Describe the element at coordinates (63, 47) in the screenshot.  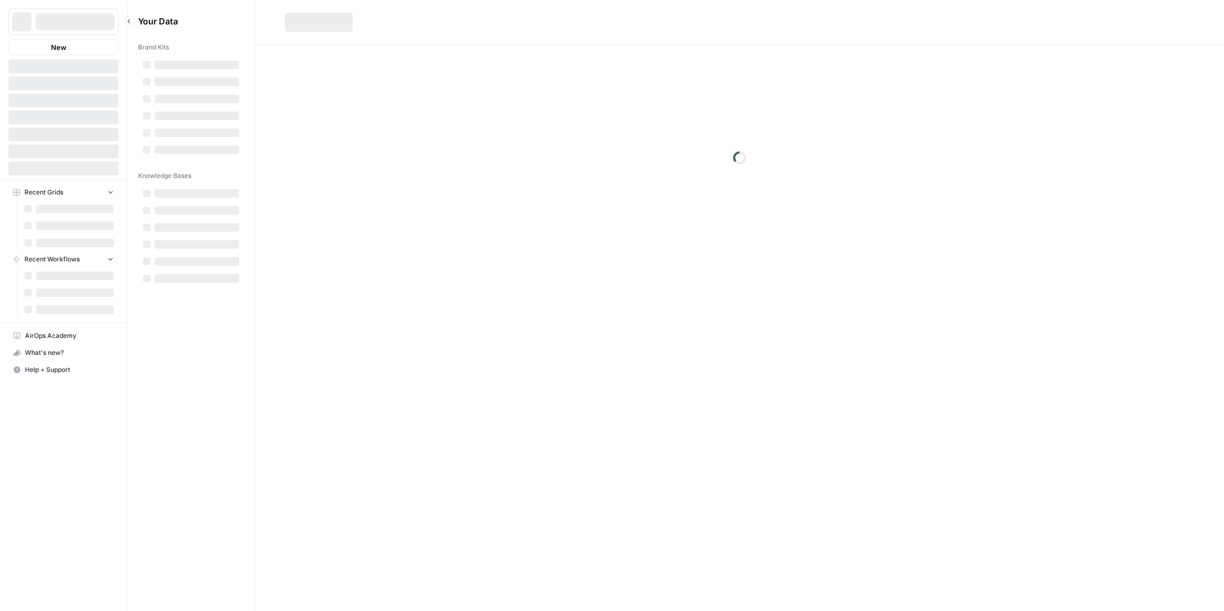
I see `button: New` at that location.